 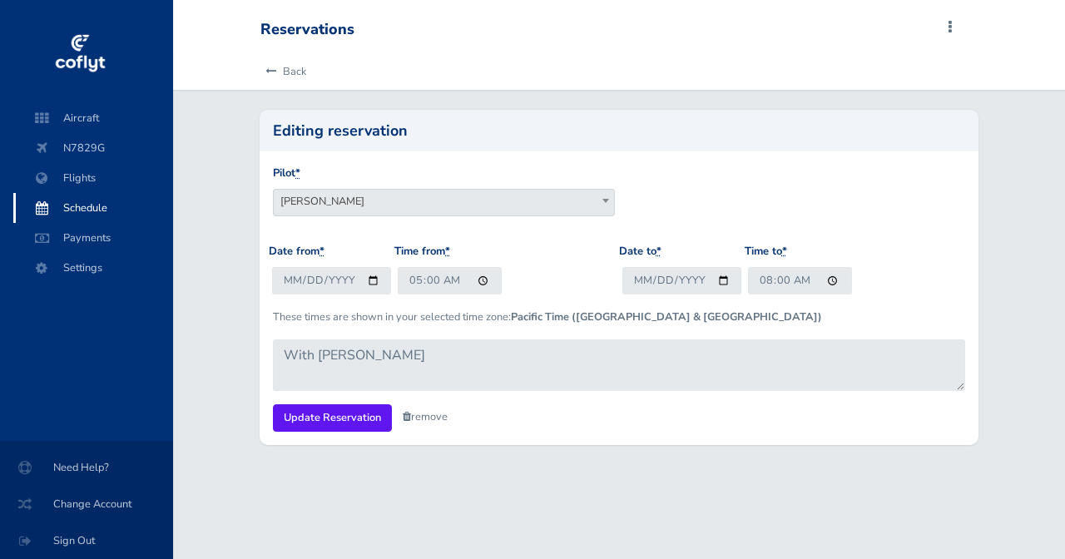 I want to click on label: Time from, so click(x=422, y=251).